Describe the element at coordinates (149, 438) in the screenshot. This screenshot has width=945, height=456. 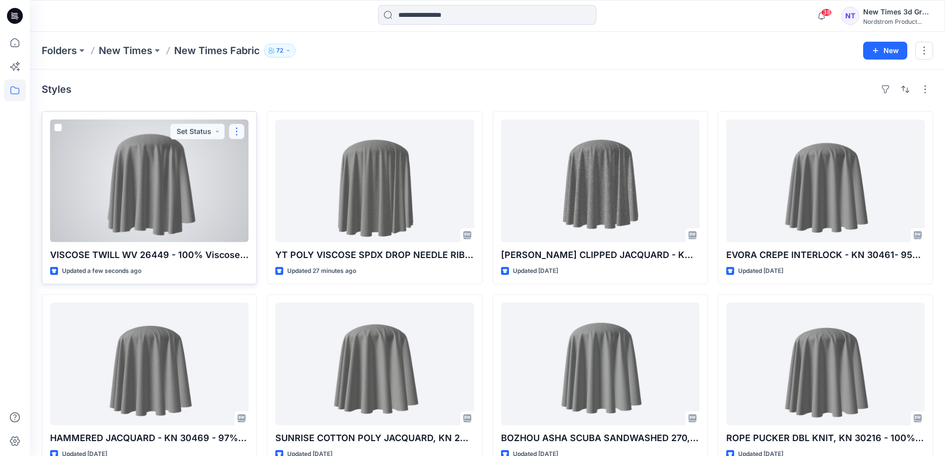
I see `p: HAMMERED JACQUARD - KN 30469 - 97% Polyester, 3% Spandex.277g/m2` at that location.